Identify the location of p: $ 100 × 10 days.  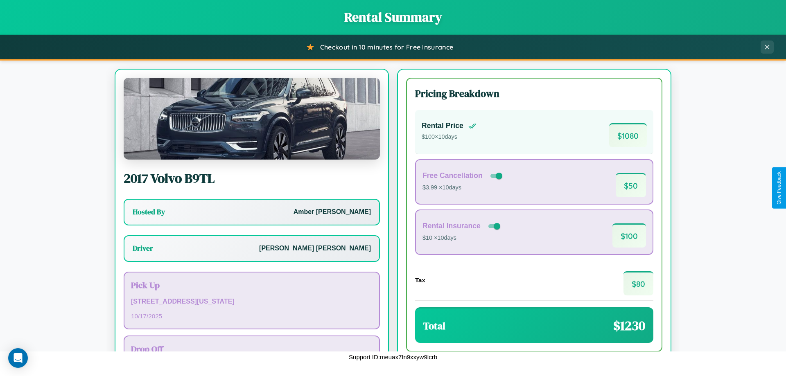
(449, 137).